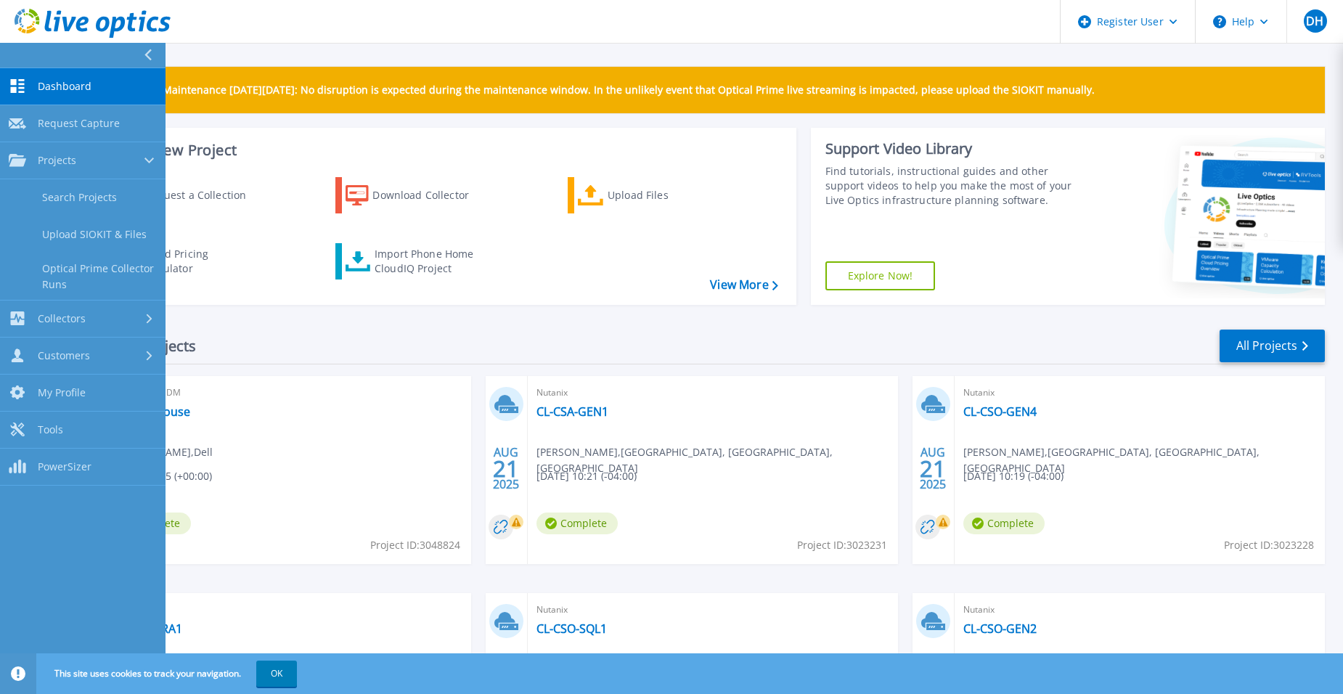 This screenshot has width=1343, height=694. What do you see at coordinates (440, 150) in the screenshot?
I see `h3: Start a New Project` at bounding box center [440, 150].